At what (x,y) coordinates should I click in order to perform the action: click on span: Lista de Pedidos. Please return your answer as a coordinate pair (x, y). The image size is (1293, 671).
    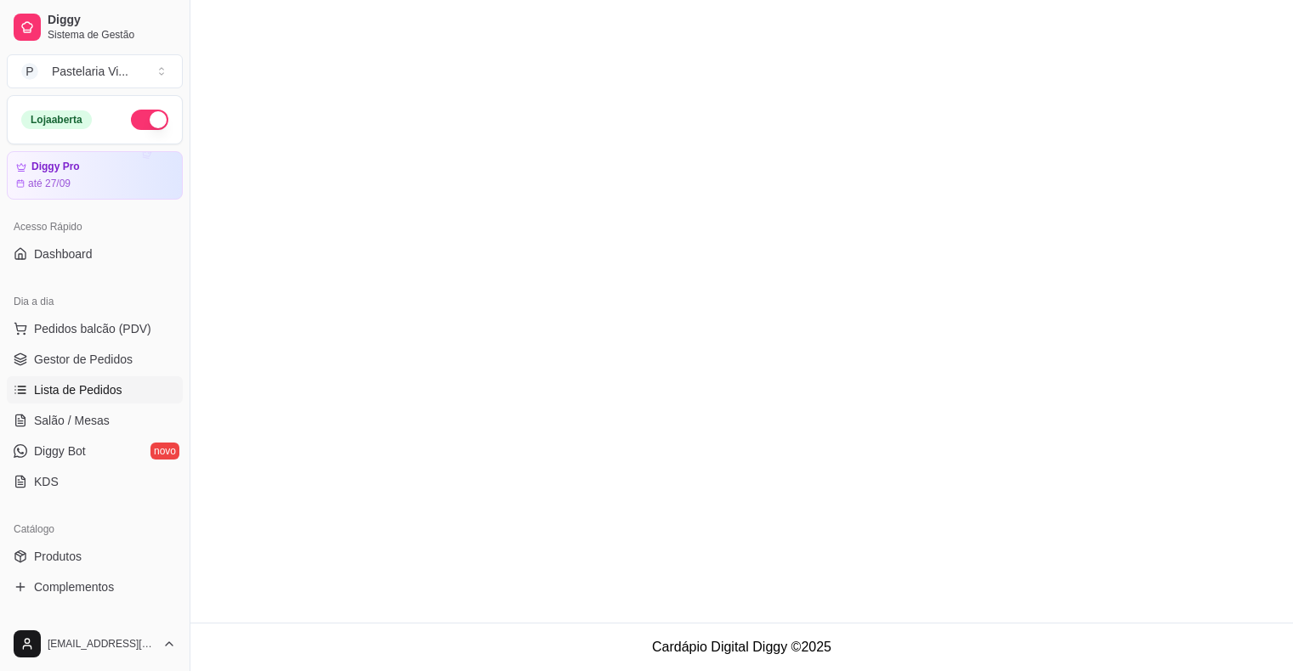
    Looking at the image, I should click on (78, 390).